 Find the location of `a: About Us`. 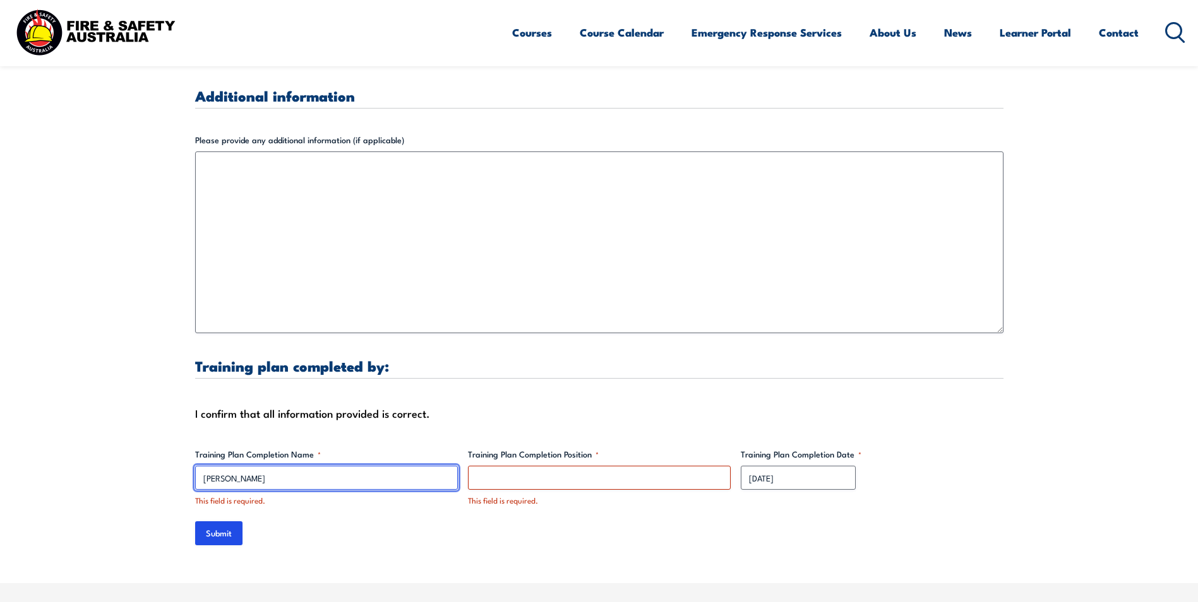

a: About Us is located at coordinates (893, 32).